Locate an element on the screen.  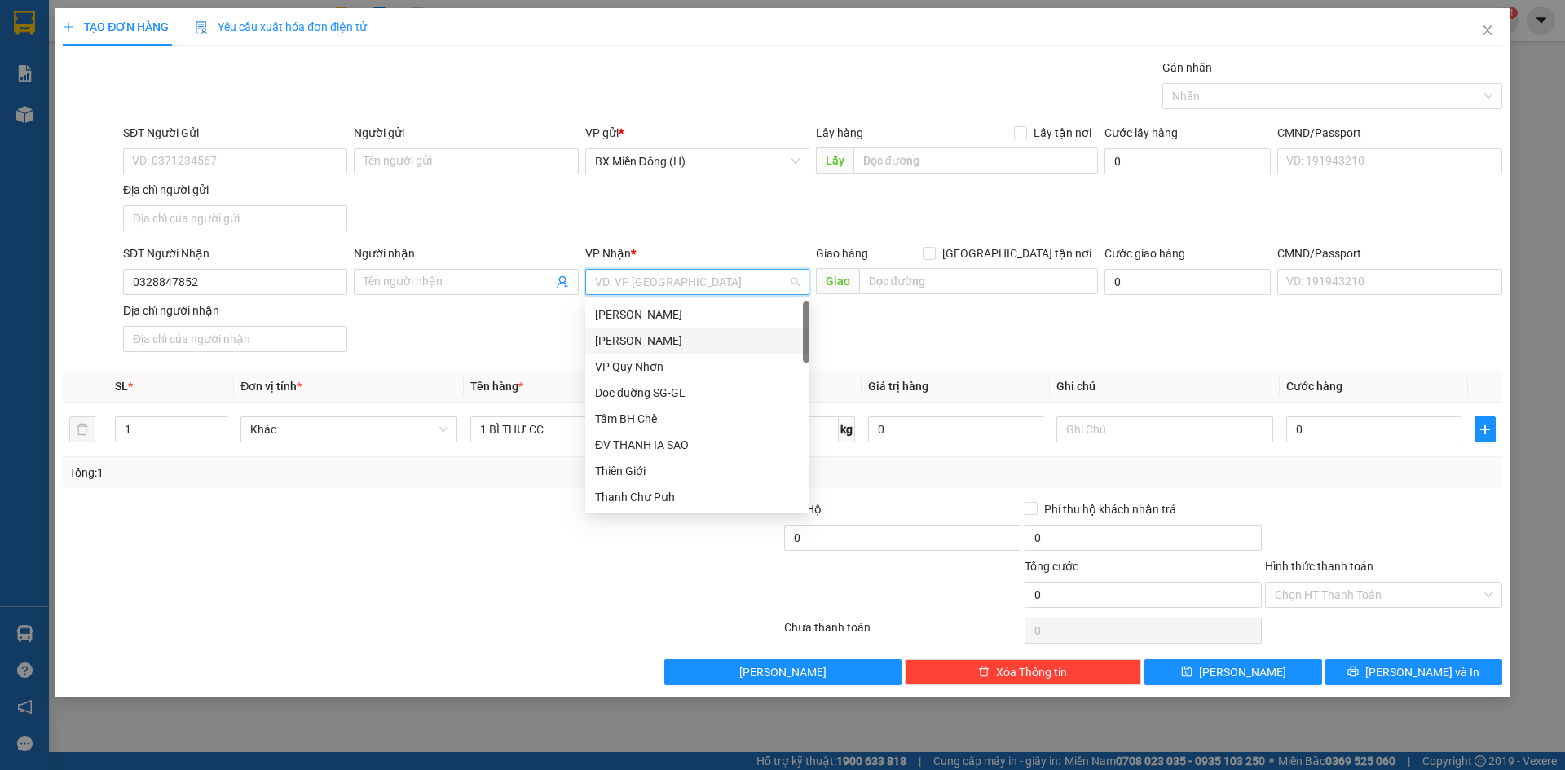
span: Tên hàng is located at coordinates (497, 386).